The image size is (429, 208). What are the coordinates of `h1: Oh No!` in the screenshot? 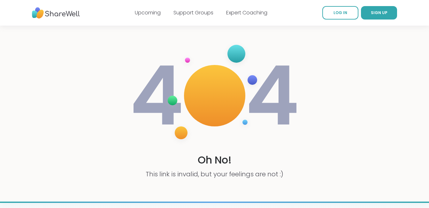 It's located at (215, 160).